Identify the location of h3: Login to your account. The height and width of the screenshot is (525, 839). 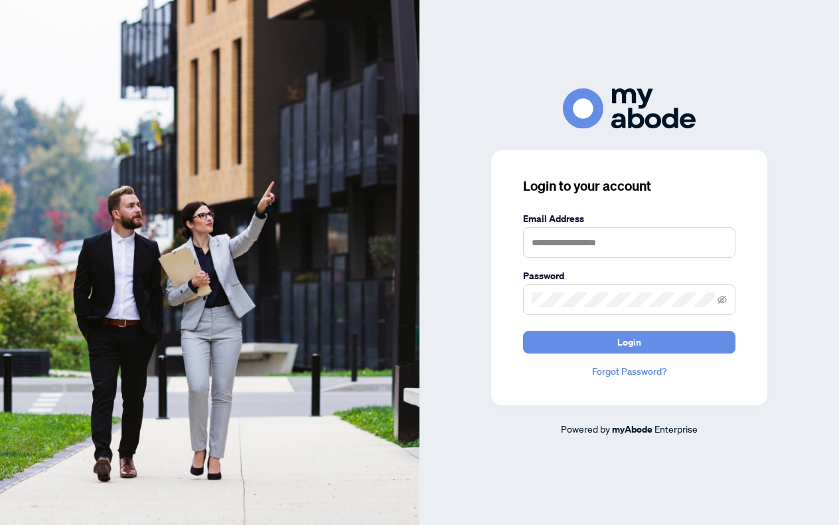
(630, 186).